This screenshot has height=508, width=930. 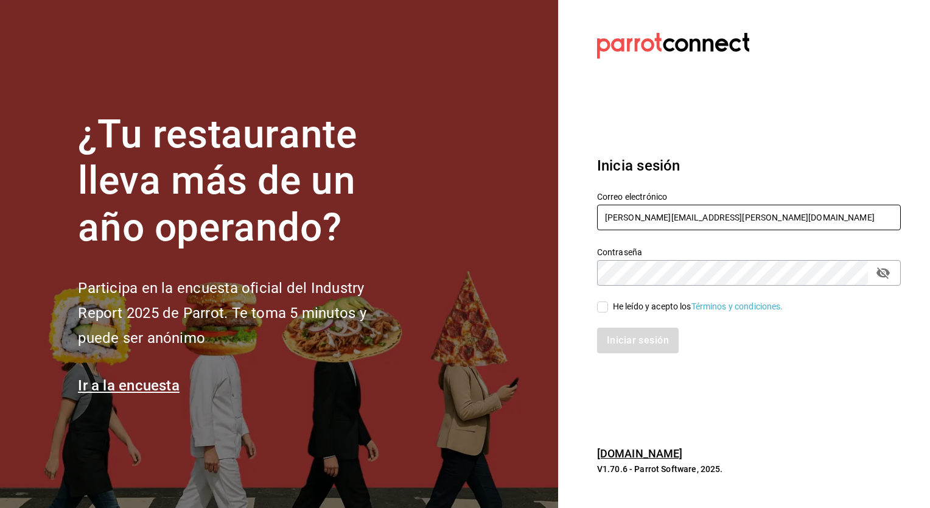 I want to click on h3: Inicia sesión, so click(x=749, y=166).